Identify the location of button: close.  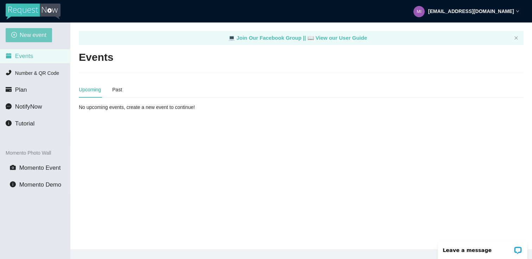
(516, 38).